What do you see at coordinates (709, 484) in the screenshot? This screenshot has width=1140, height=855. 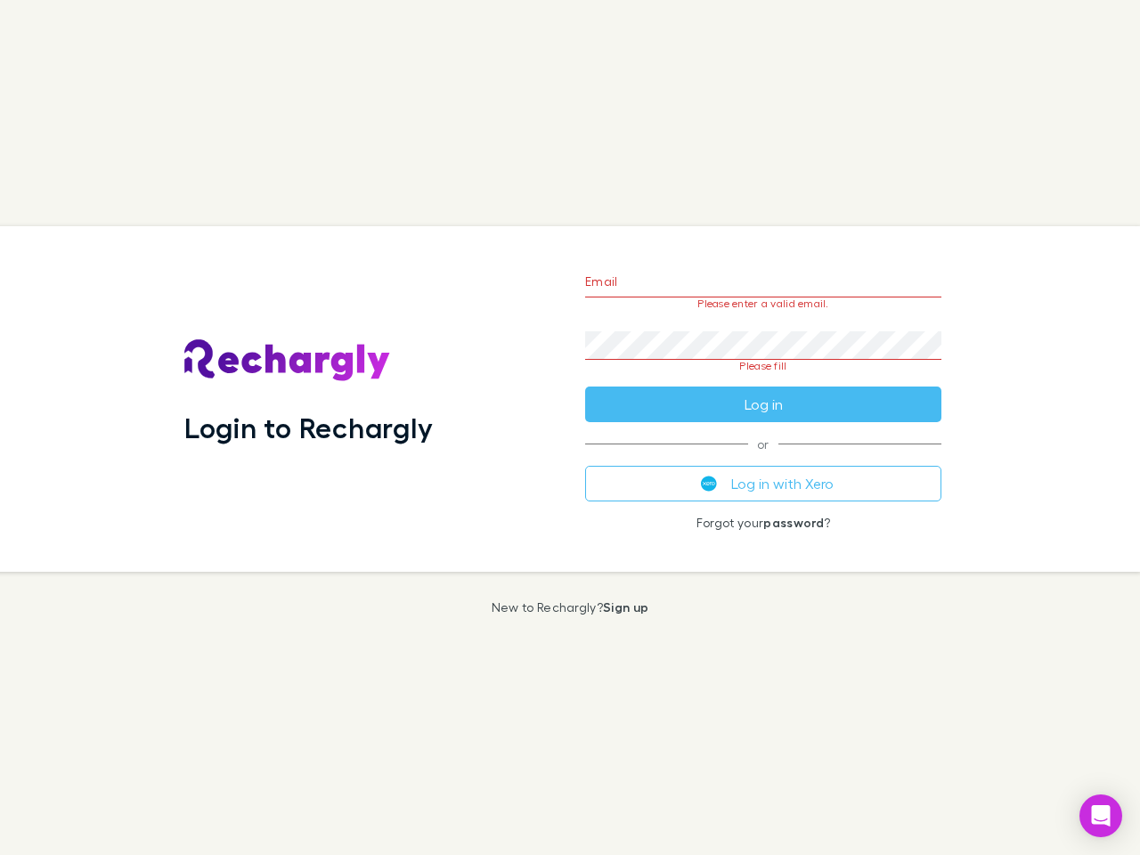 I see `img: Xero's logo` at bounding box center [709, 484].